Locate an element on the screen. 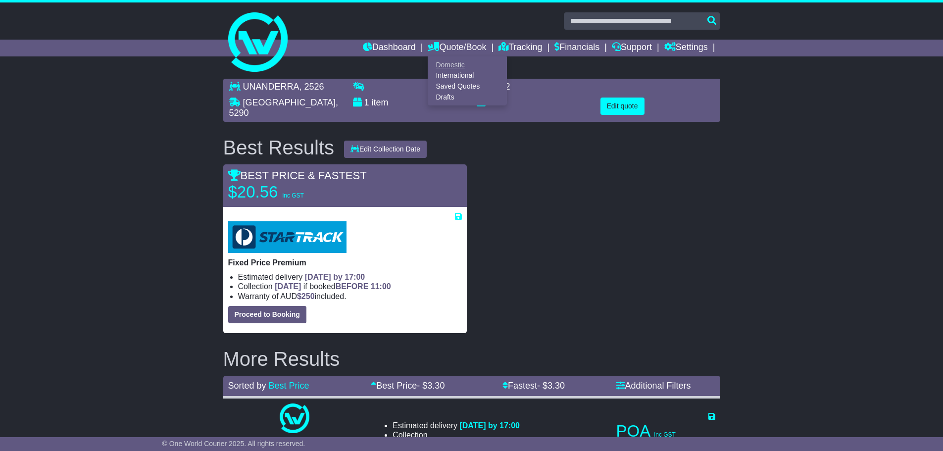 This screenshot has width=943, height=451. button: Edit Collection Date is located at coordinates (385, 149).